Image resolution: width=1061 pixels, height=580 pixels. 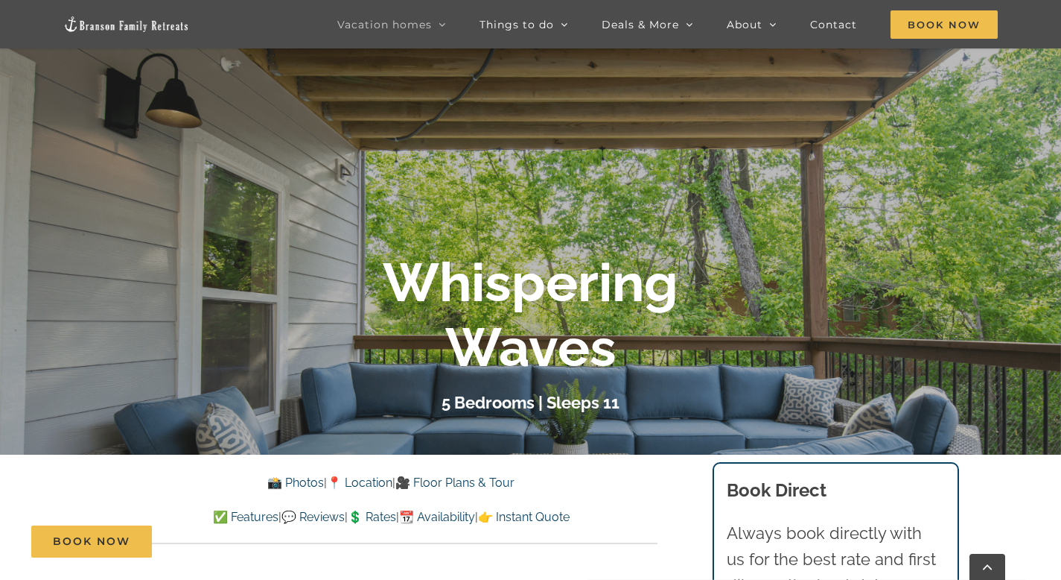 What do you see at coordinates (313, 516) in the screenshot?
I see `a: 💬 Reviews` at bounding box center [313, 516].